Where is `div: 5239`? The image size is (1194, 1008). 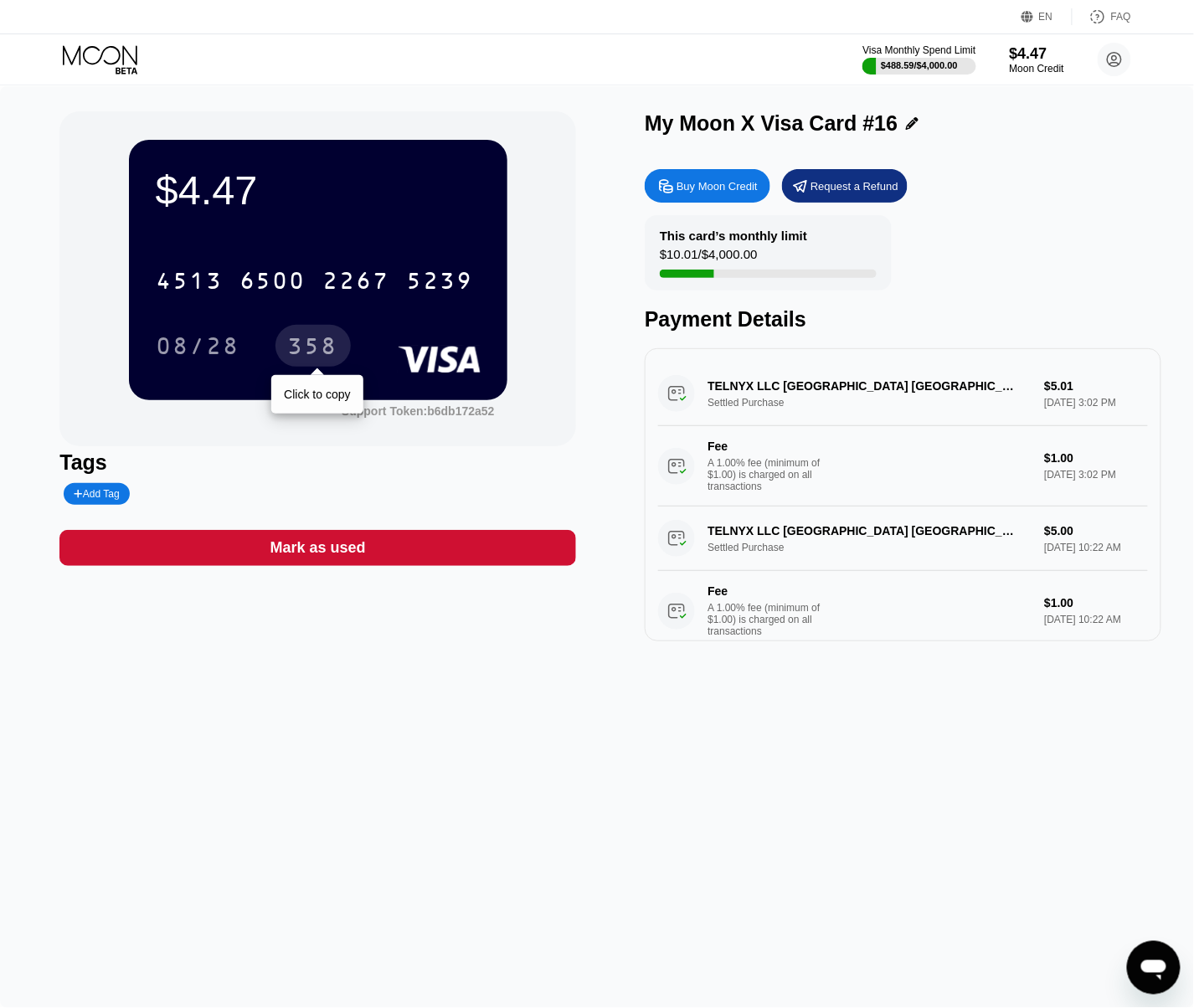
div: 5239 is located at coordinates (440, 283).